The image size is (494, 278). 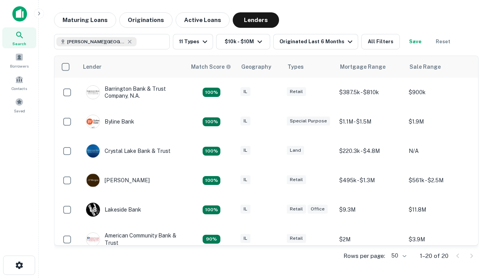 I want to click on div: Chat Widget, so click(x=475, y=235).